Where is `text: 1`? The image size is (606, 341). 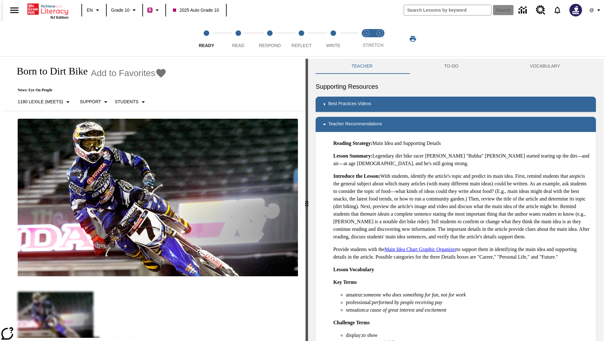
text: 1 is located at coordinates (366, 33).